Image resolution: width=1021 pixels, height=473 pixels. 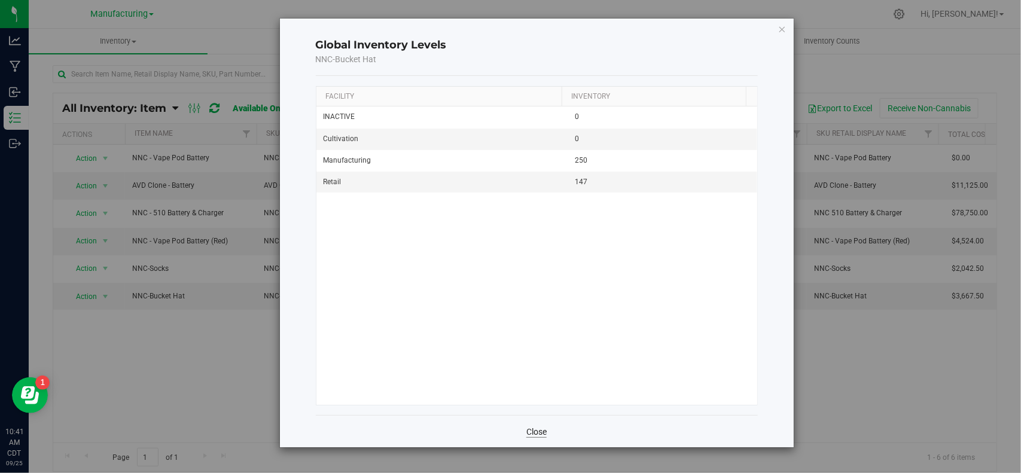 I want to click on span: NNC-Bucket Hat, so click(x=346, y=59).